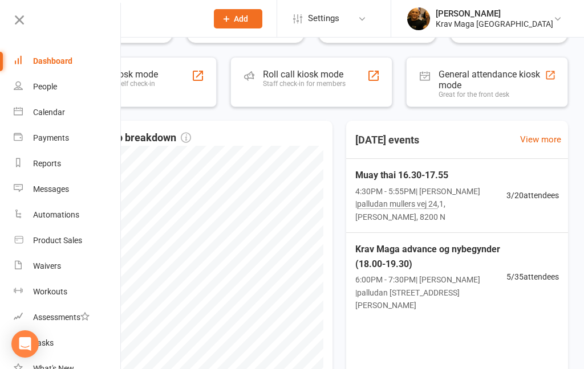 The height and width of the screenshot is (369, 584). What do you see at coordinates (67, 87) in the screenshot?
I see `a: People` at bounding box center [67, 87].